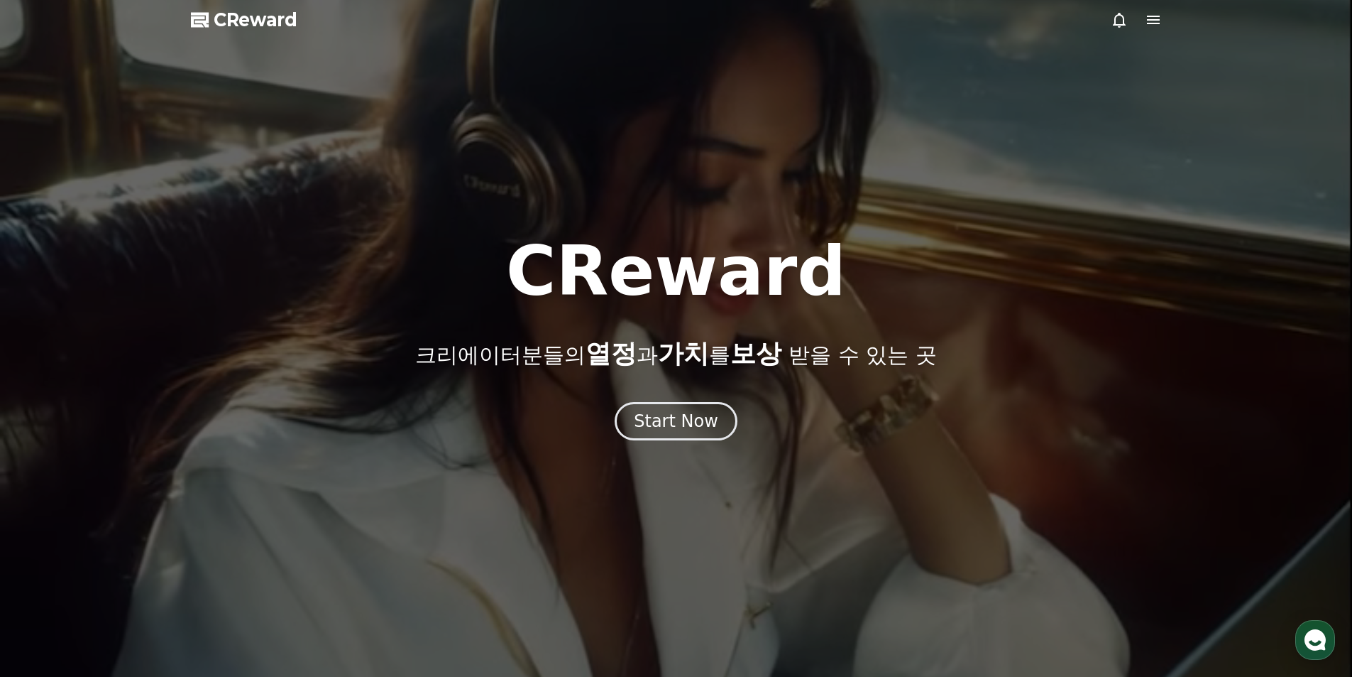 The width and height of the screenshot is (1352, 677). What do you see at coordinates (256, 20) in the screenshot?
I see `span: CReward` at bounding box center [256, 20].